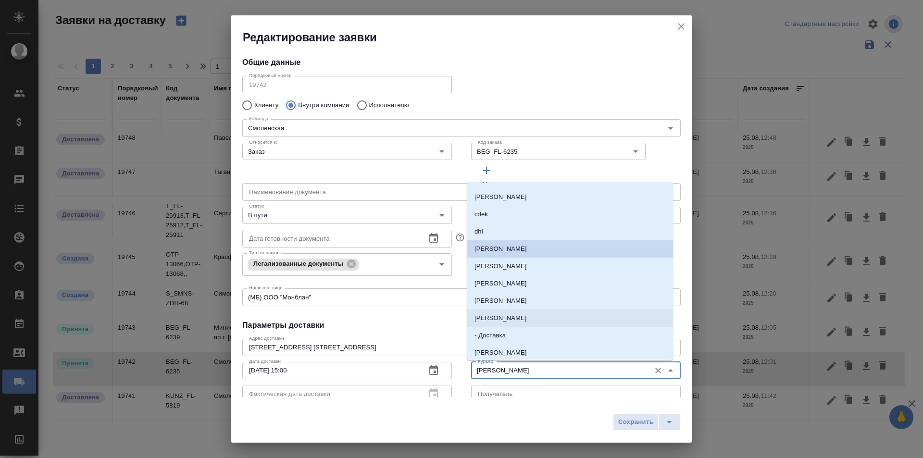  Describe the element at coordinates (462, 326) in the screenshot. I see `h4: Параметры доставки` at that location.